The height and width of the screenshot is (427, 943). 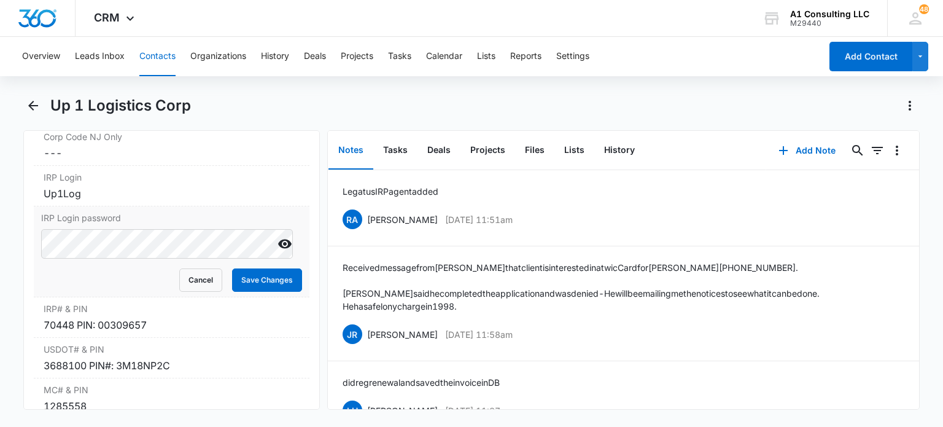 I want to click on div: IRP# & PIN70448 PIN: 00309657, so click(x=171, y=317).